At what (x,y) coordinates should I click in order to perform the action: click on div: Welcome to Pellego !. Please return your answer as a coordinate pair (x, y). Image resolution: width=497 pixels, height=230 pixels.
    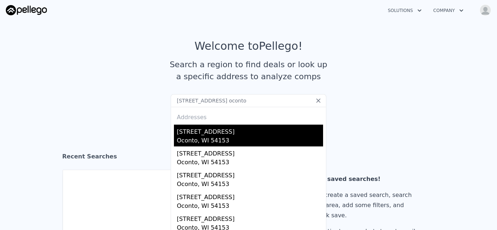
    Looking at the image, I should click on (248, 46).